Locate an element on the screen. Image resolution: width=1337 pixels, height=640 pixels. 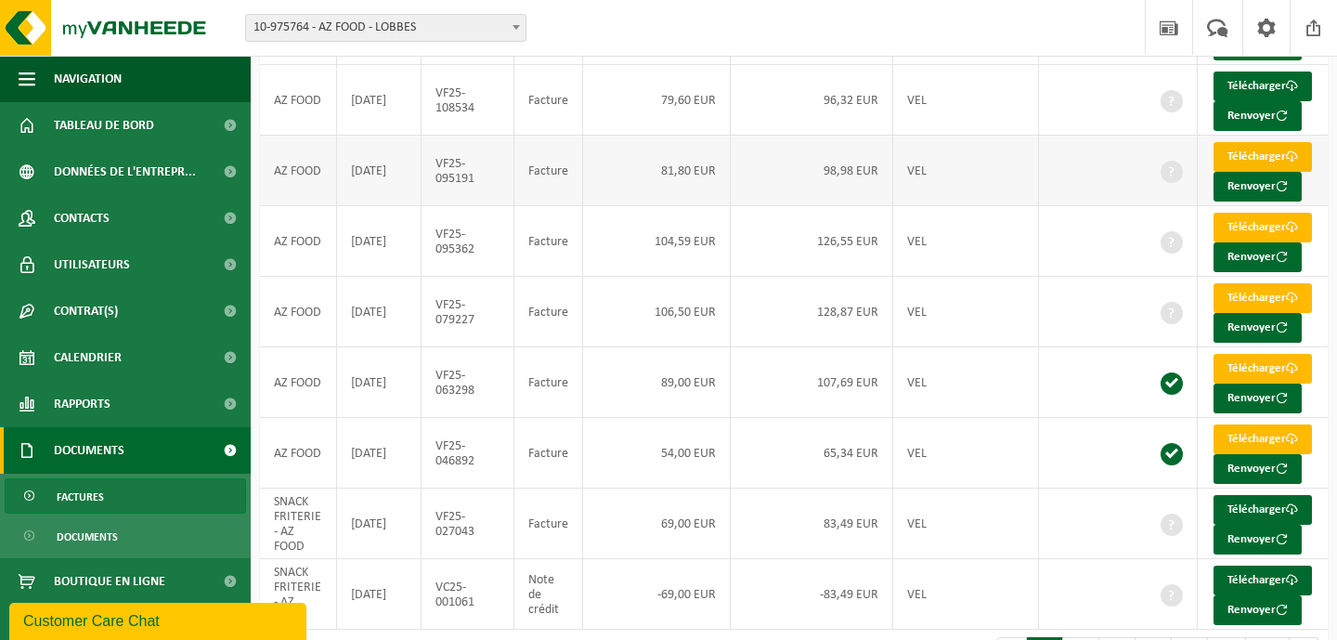
span: Tableau de bord is located at coordinates (104, 125).